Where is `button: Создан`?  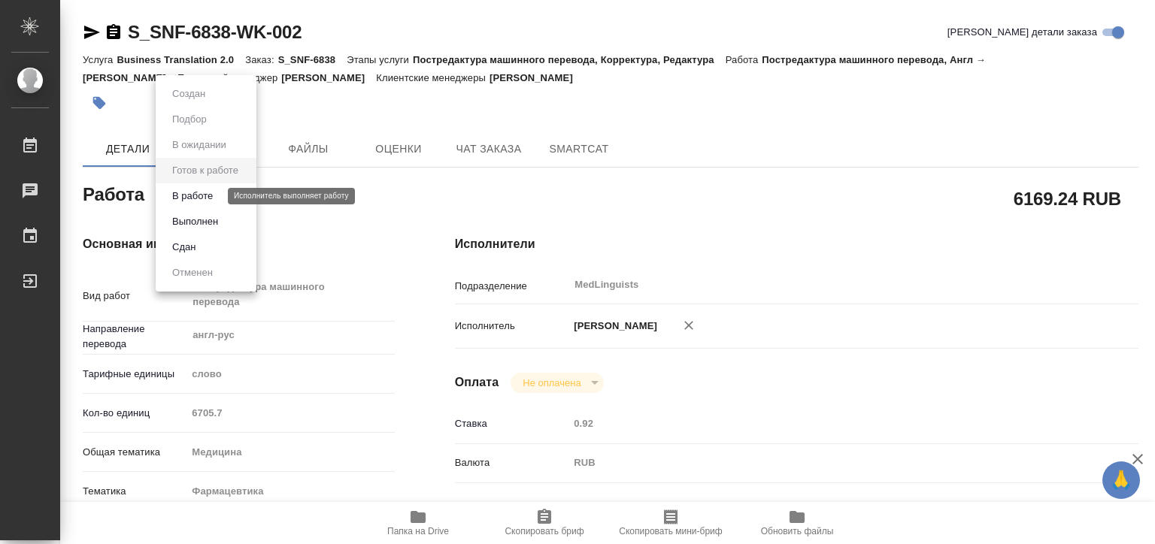 button: Создан is located at coordinates (189, 94).